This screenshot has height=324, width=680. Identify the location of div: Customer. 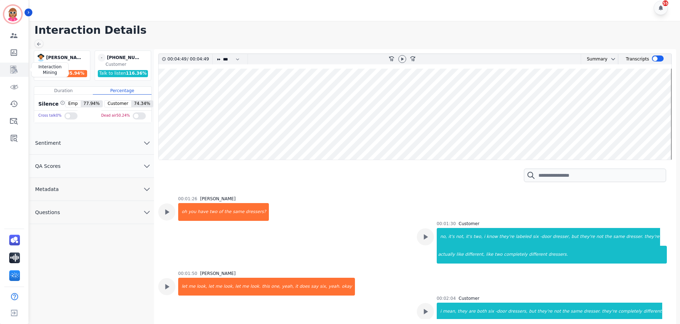
(127, 64).